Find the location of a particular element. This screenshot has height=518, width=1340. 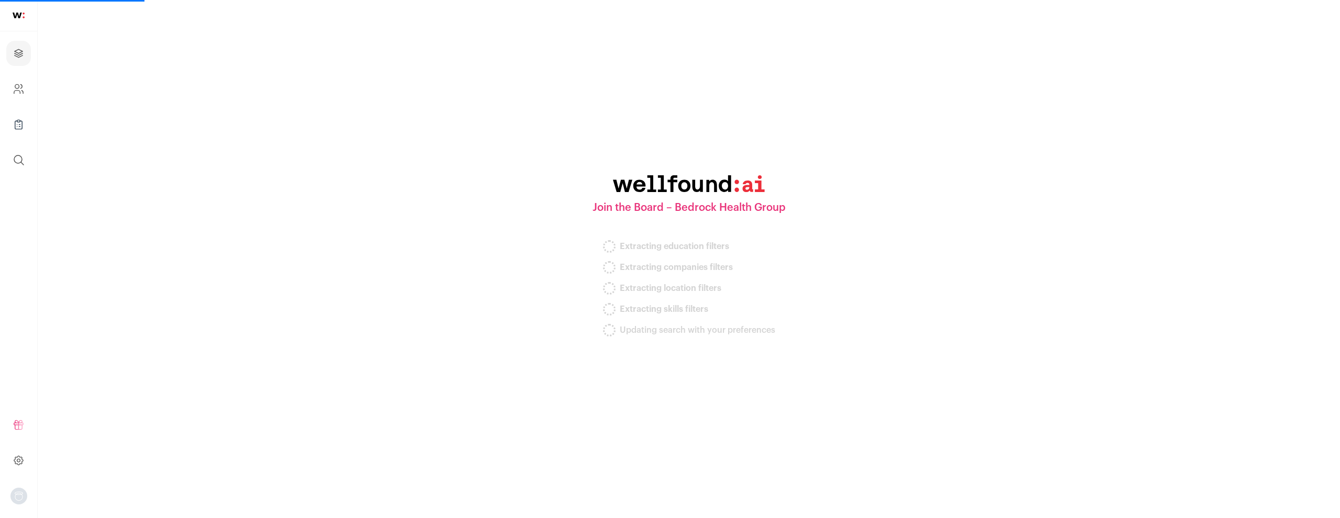

h2: Join the Board – Bedrock Health Group is located at coordinates (689, 208).